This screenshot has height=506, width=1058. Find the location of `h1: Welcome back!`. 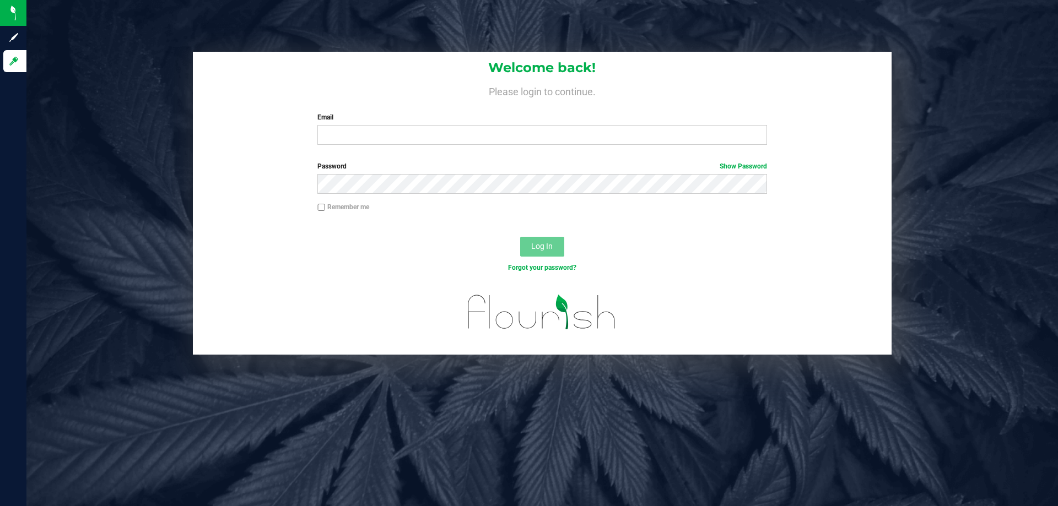

h1: Welcome back! is located at coordinates (542, 68).